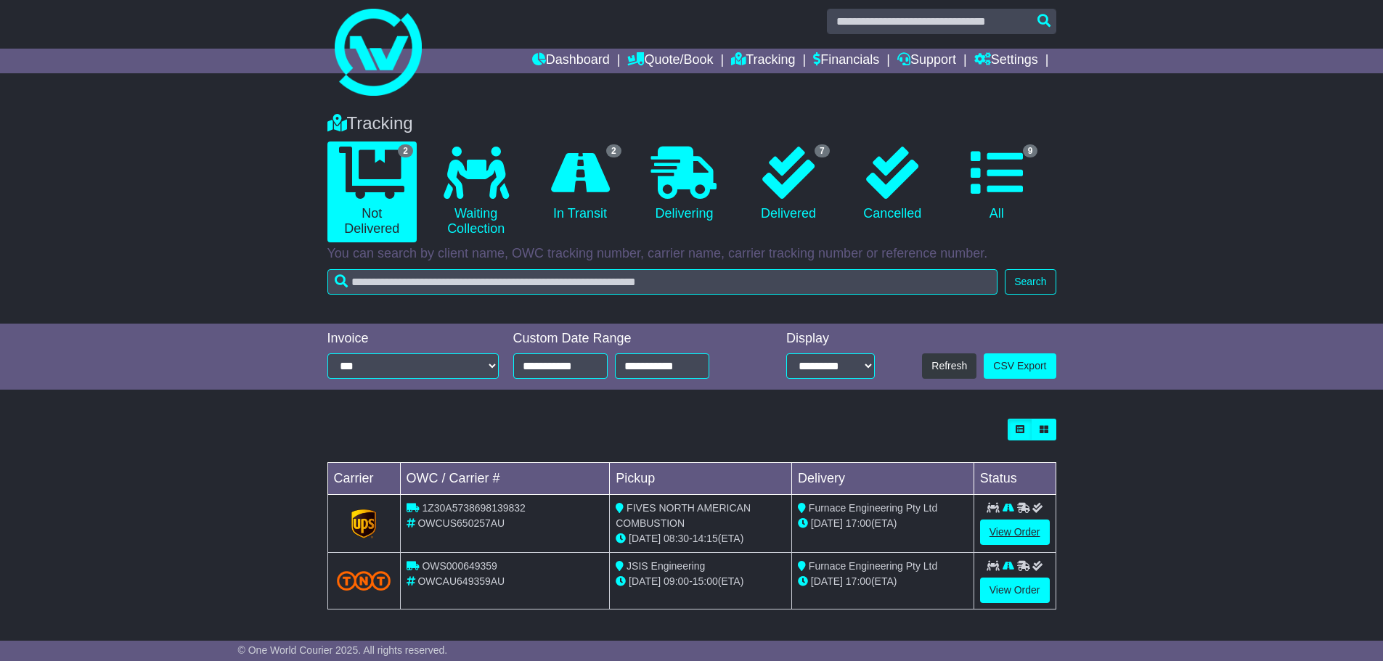  What do you see at coordinates (676, 581) in the screenshot?
I see `span: 09:00` at bounding box center [676, 581].